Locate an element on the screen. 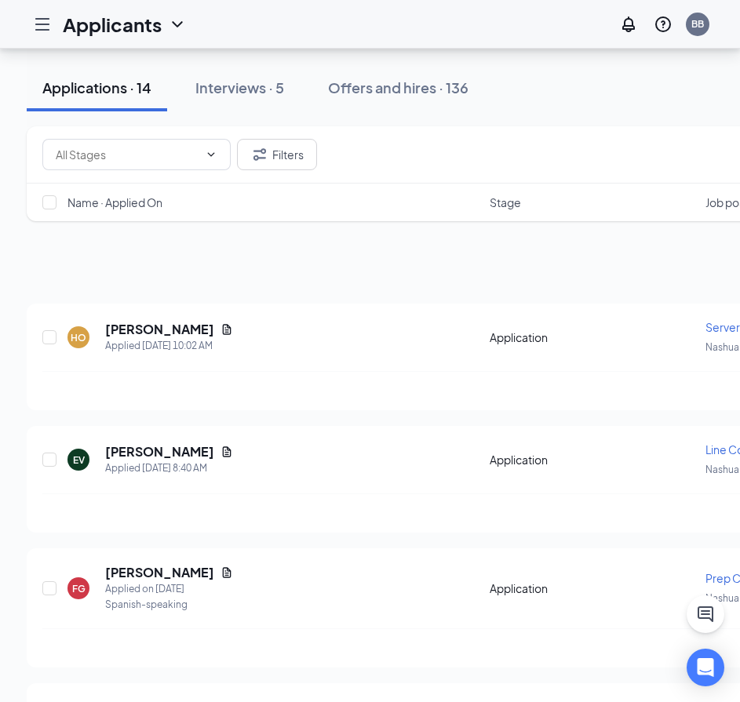 Image resolution: width=740 pixels, height=702 pixels. button: ChatActive is located at coordinates (705, 614).